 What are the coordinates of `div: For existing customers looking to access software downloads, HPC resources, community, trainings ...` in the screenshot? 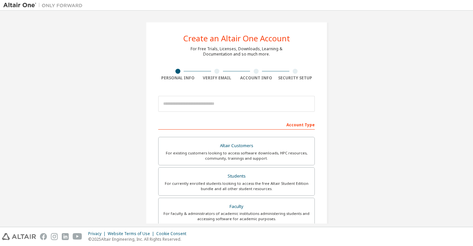 It's located at (236, 156).